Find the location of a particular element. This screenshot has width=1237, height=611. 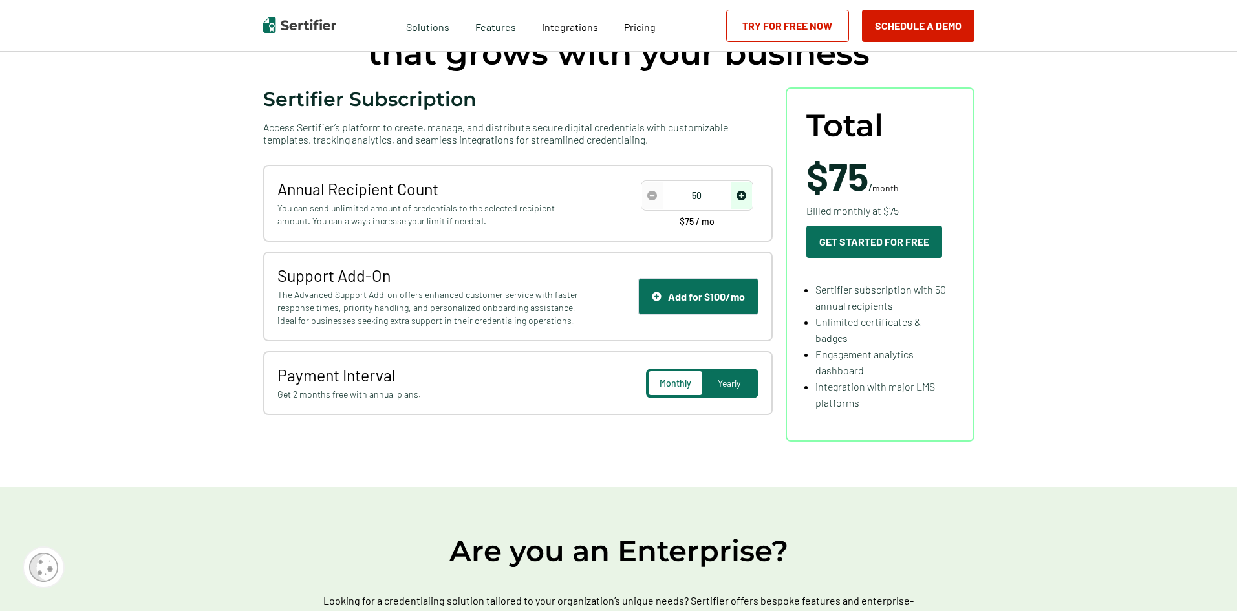

span: Unlimited certificates & badges is located at coordinates (868, 330).